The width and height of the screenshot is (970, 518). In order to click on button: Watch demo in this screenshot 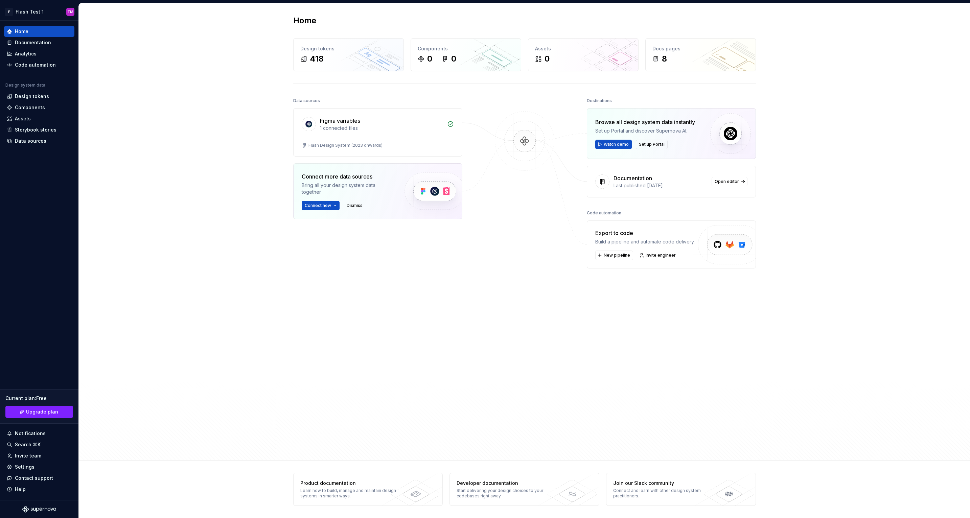, I will do `click(613, 144)`.